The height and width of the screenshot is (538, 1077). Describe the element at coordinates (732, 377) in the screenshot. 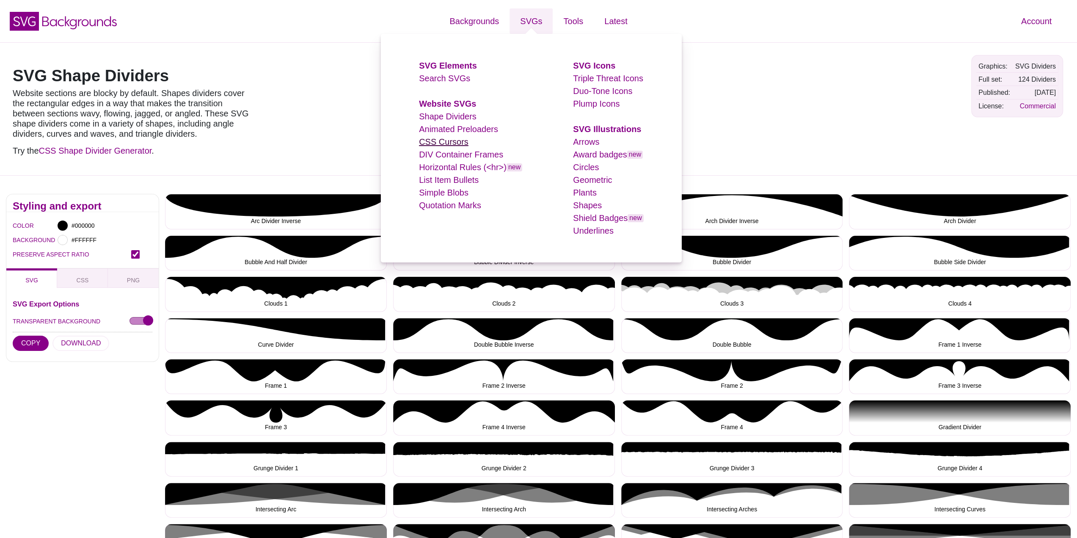

I see `button: Frame 2` at that location.